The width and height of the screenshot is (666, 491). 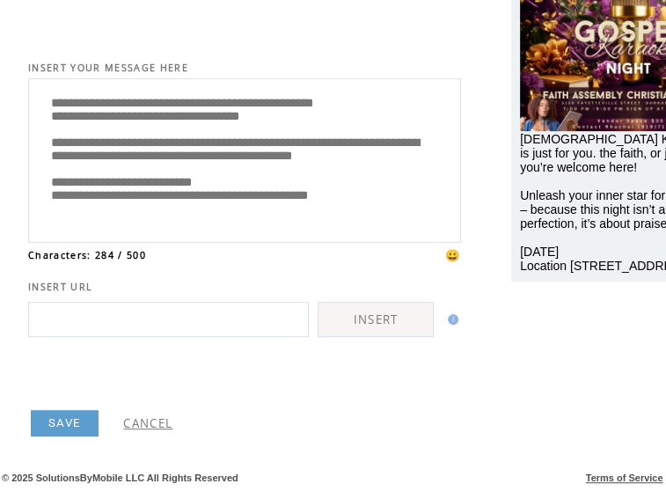 What do you see at coordinates (376, 319) in the screenshot?
I see `a: INSERT` at bounding box center [376, 319].